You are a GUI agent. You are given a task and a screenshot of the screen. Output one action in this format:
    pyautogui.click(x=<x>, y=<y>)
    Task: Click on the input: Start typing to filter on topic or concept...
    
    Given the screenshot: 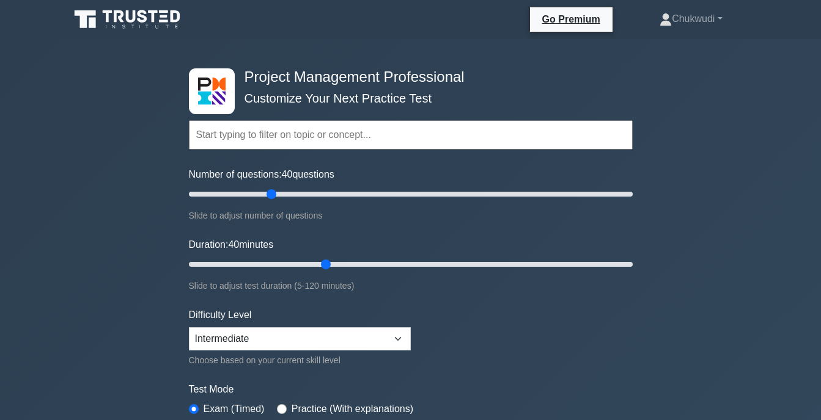 What is the action you would take?
    pyautogui.click(x=411, y=135)
    